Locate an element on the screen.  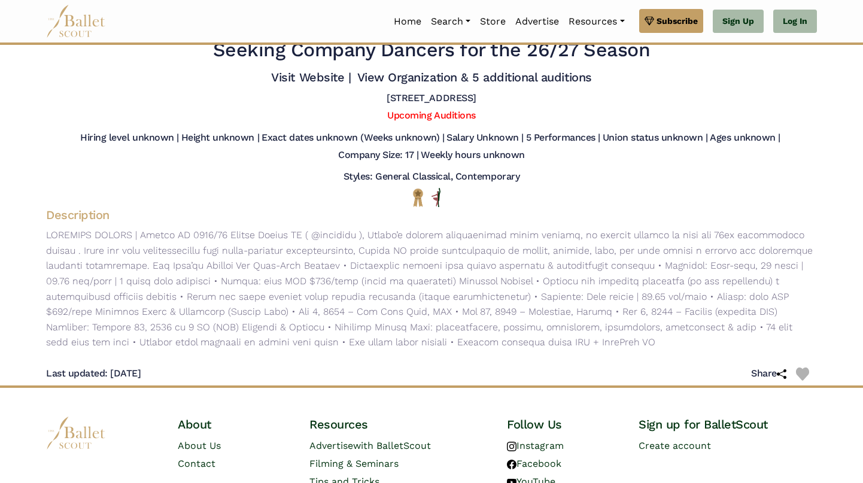
span: with BalletScout is located at coordinates (392, 445).